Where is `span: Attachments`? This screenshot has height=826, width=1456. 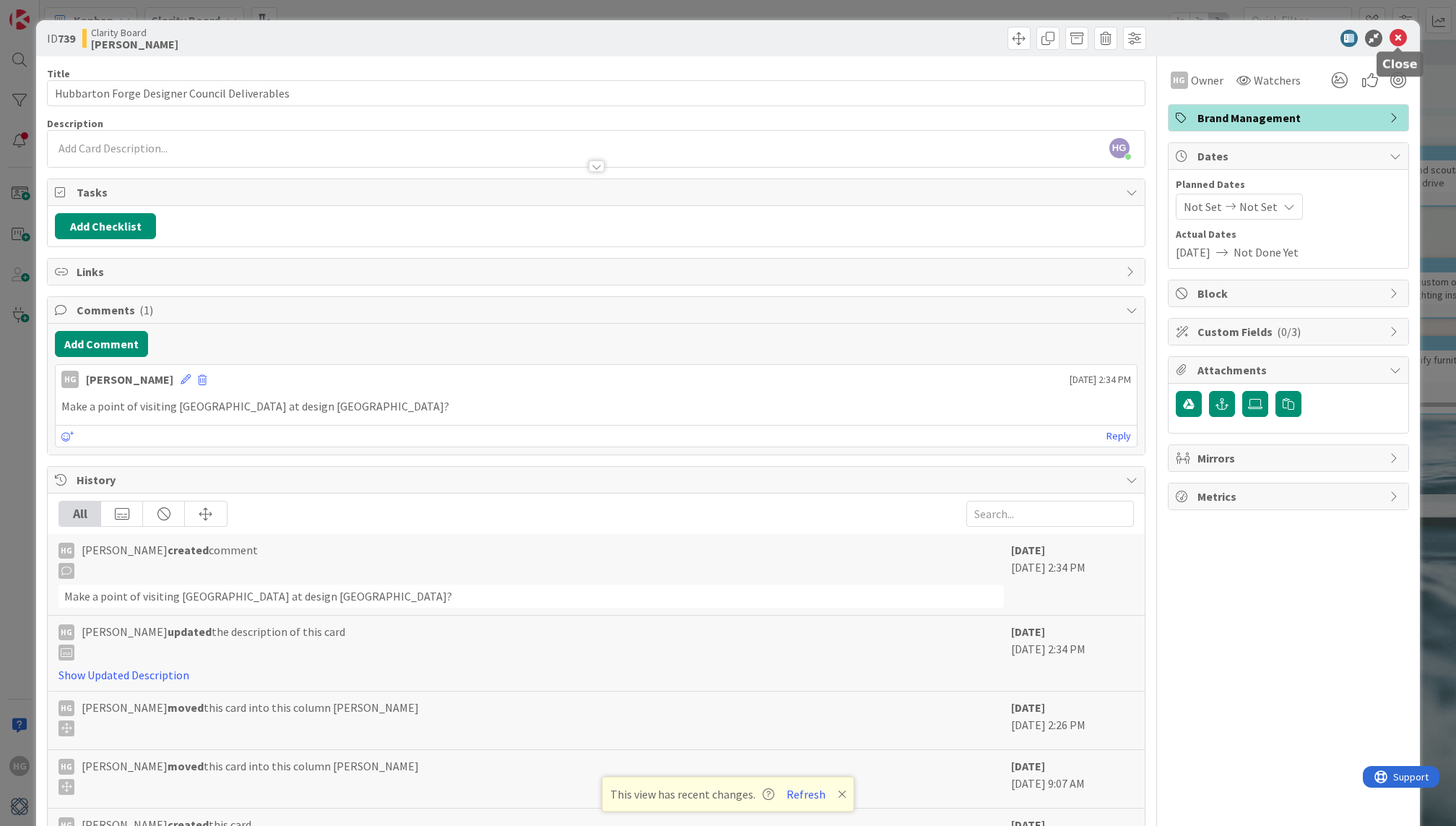 span: Attachments is located at coordinates (1290, 370).